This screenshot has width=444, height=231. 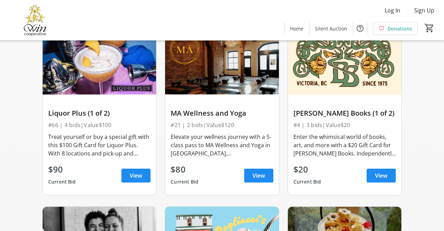 I want to click on div: Treat yourself or buy a special gift with this $100 Gift Card for Liquor Plus. With 8 locations a..., so click(x=99, y=145).